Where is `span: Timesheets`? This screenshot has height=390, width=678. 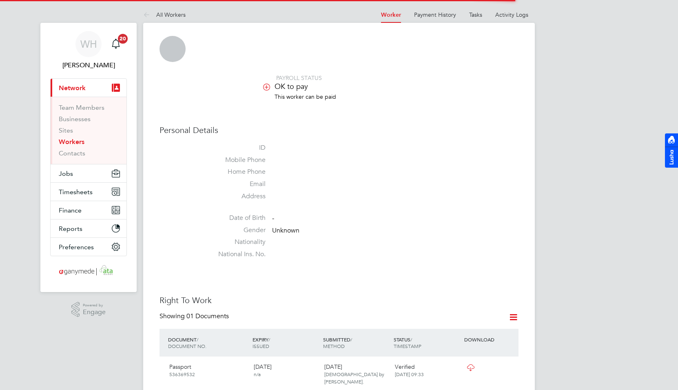 span: Timesheets is located at coordinates (75, 192).